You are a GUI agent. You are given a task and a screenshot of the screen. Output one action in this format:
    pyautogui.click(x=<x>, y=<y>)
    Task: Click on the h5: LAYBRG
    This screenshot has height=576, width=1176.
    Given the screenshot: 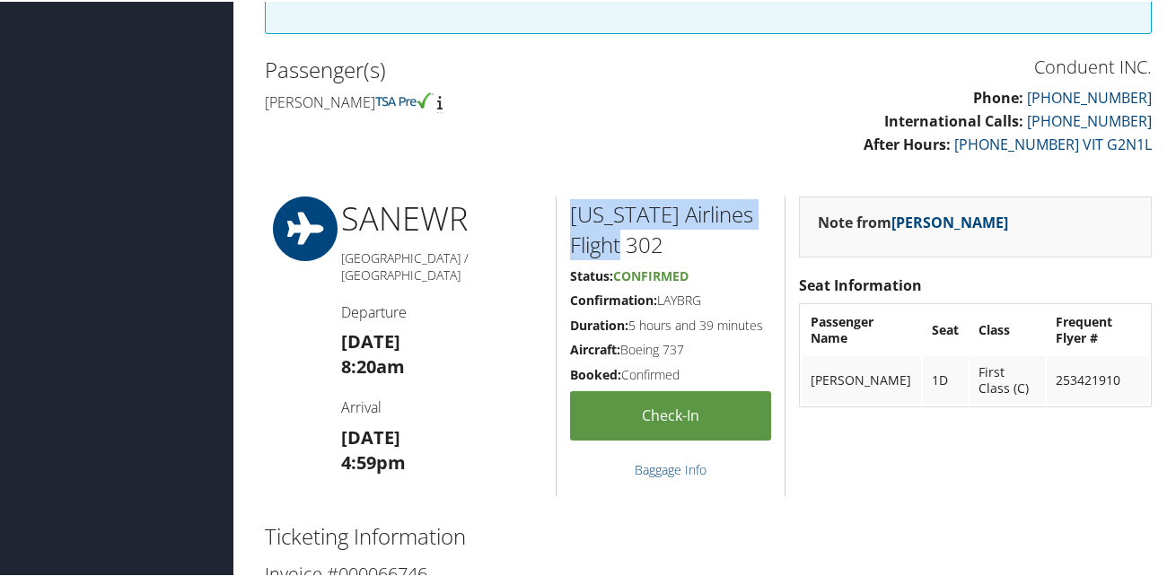 What is the action you would take?
    pyautogui.click(x=671, y=299)
    